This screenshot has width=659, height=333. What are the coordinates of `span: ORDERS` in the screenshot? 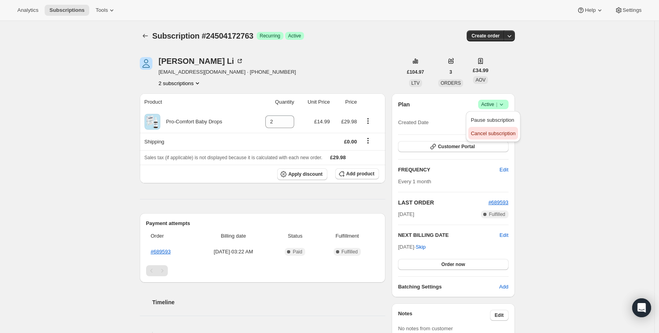 It's located at (450, 83).